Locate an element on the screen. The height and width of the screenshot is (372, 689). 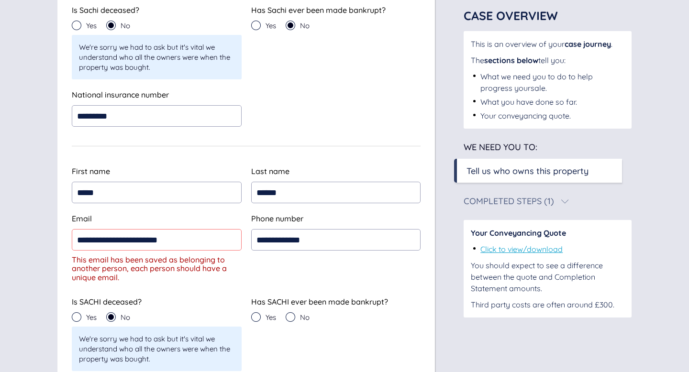
span: We need you to: is located at coordinates (501, 147).